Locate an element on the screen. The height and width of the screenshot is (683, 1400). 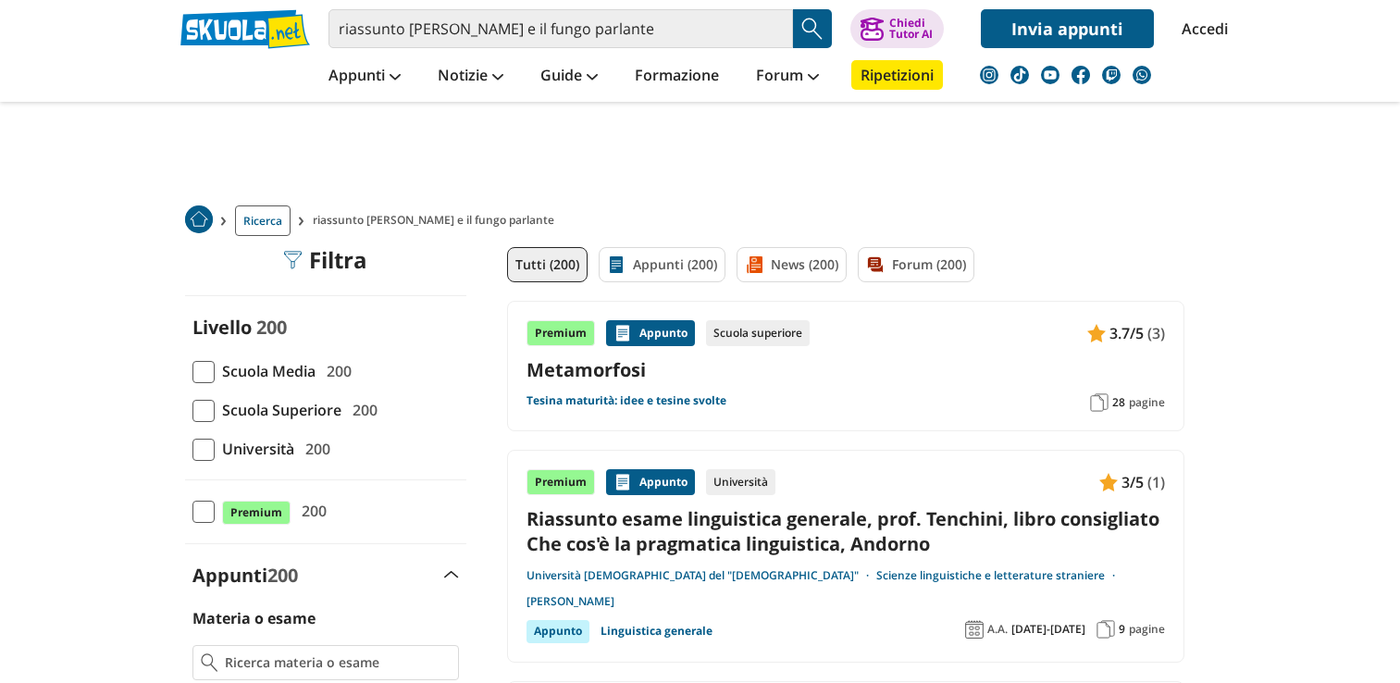
span: 9 is located at coordinates (1122, 629).